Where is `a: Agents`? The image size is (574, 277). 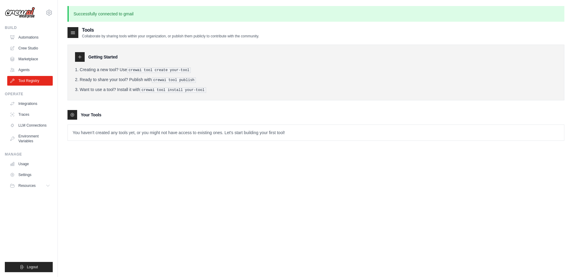 a: Agents is located at coordinates (30, 70).